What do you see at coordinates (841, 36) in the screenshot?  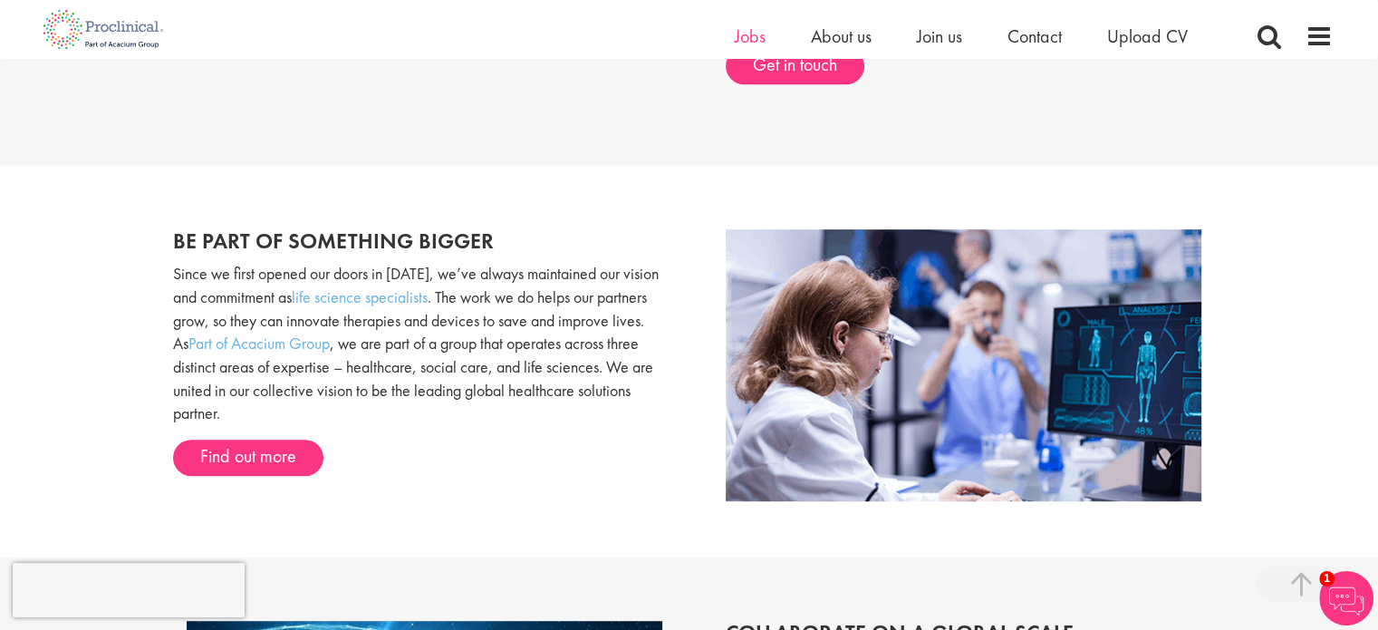 I see `span: About us` at bounding box center [841, 36].